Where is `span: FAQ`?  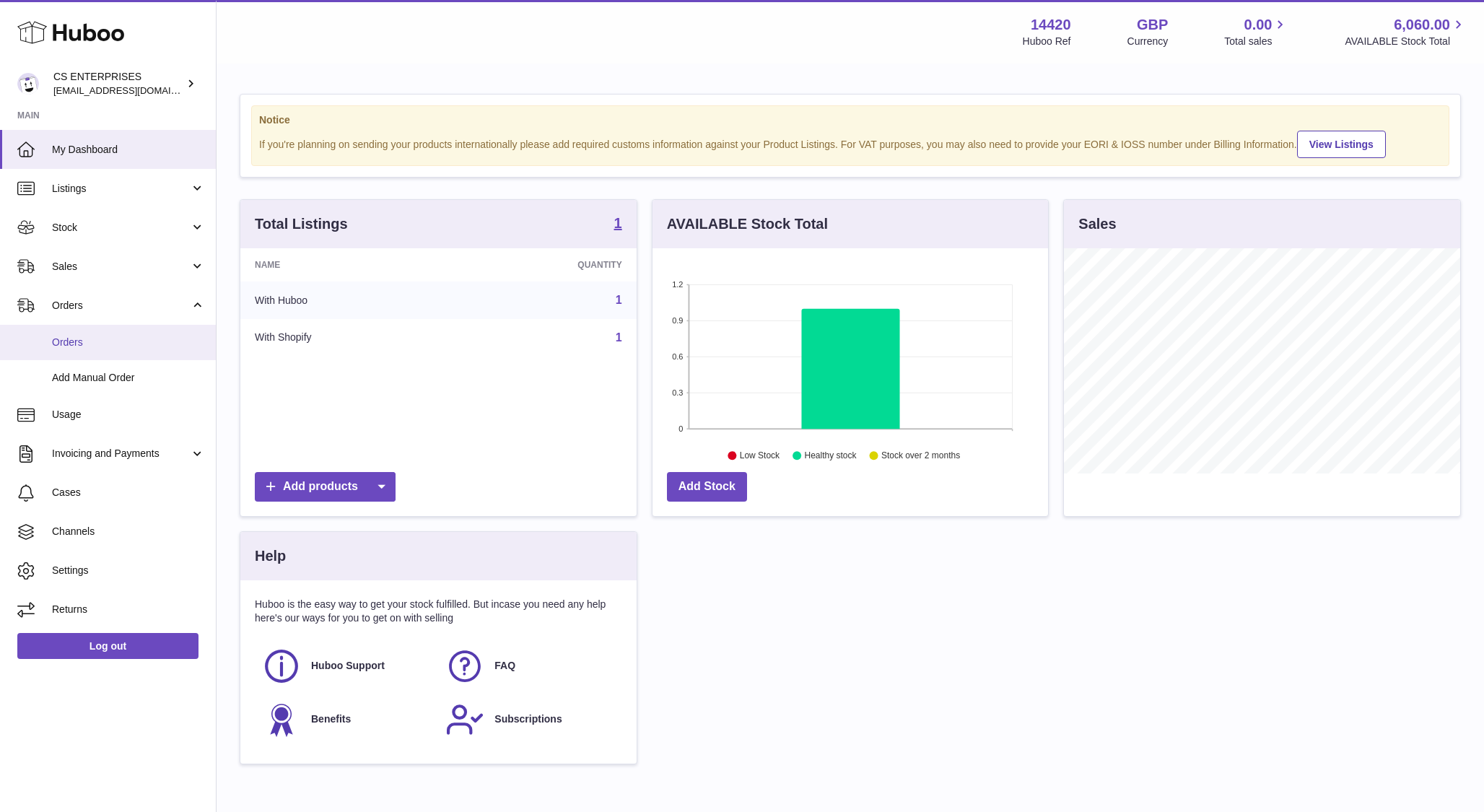
span: FAQ is located at coordinates (505, 666).